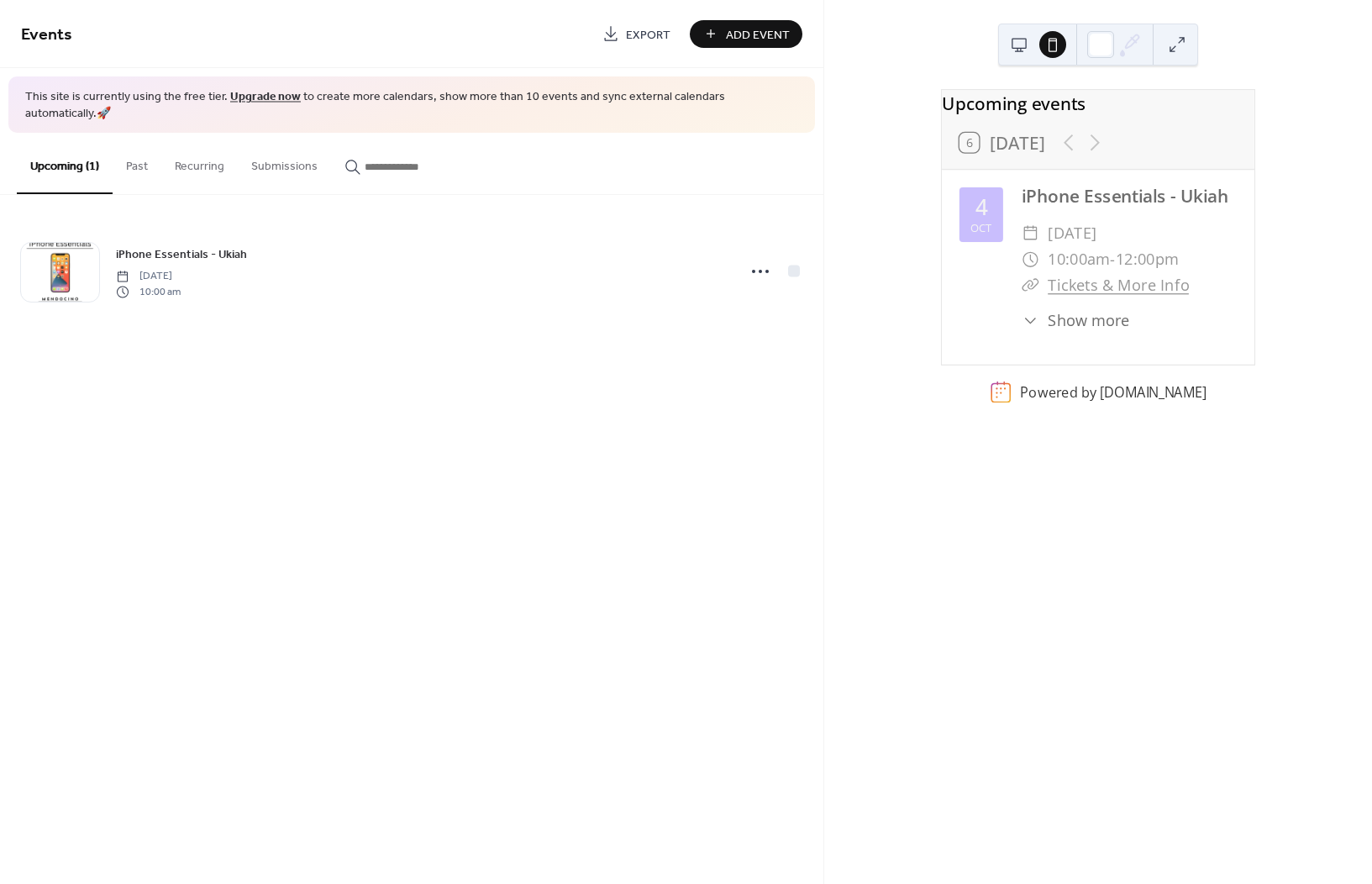 This screenshot has height=884, width=1372. What do you see at coordinates (1147, 259) in the screenshot?
I see `span: 12:00pm` at bounding box center [1147, 259].